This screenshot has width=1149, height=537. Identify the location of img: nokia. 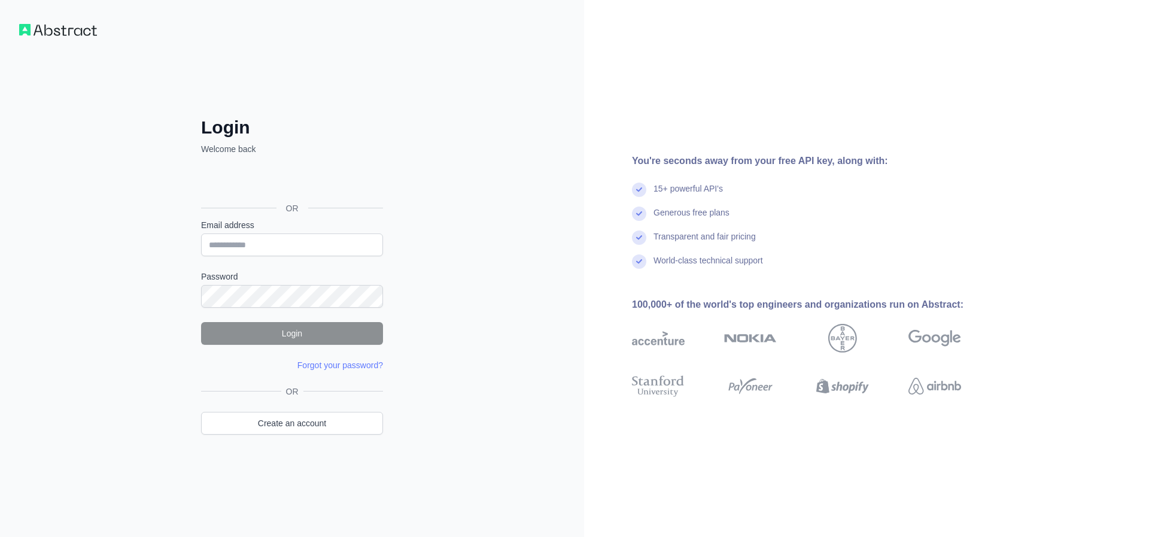
(750, 338).